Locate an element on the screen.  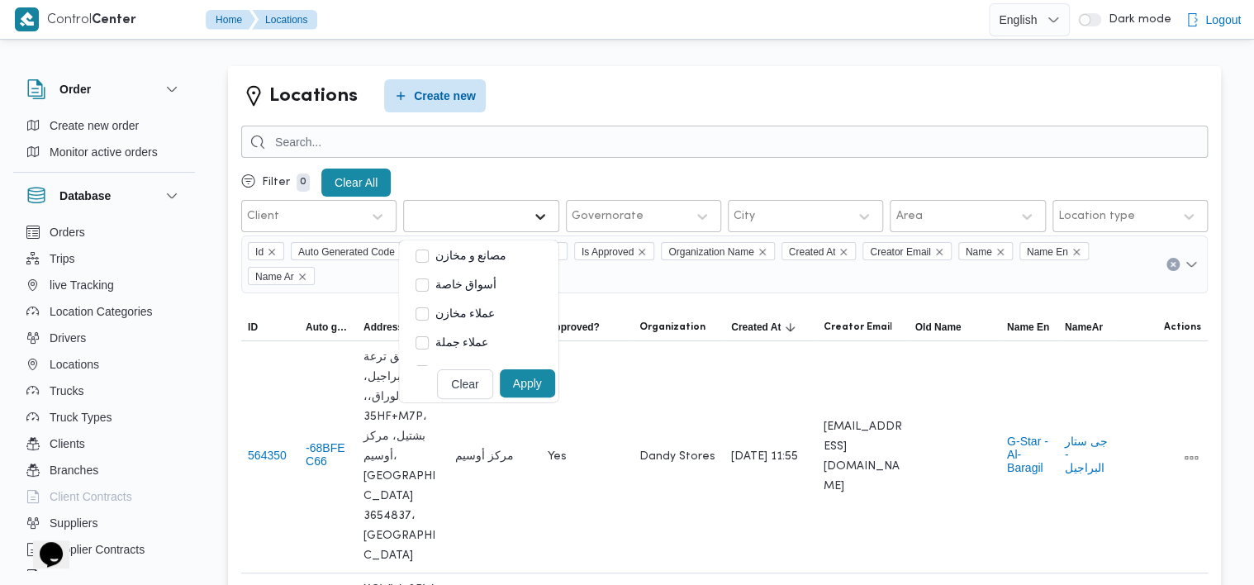
button: Name En is located at coordinates (1030, 327).